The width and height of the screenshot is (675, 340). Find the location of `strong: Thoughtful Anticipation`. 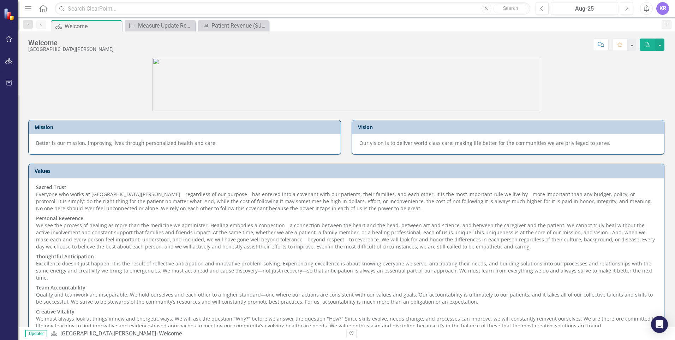

strong: Thoughtful Anticipation is located at coordinates (65, 256).